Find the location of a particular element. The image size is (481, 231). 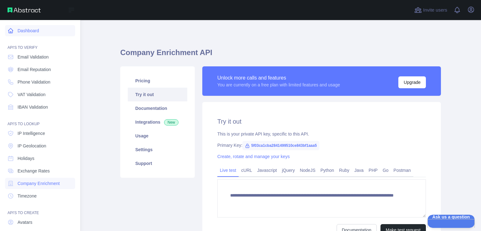

a: Ruby is located at coordinates (344, 170).